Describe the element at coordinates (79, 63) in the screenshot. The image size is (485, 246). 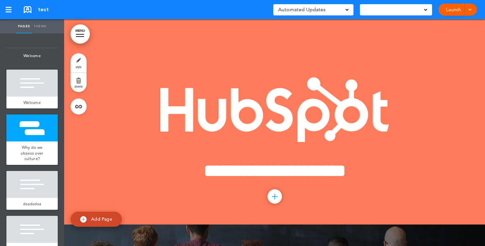
I see `a: style` at that location.